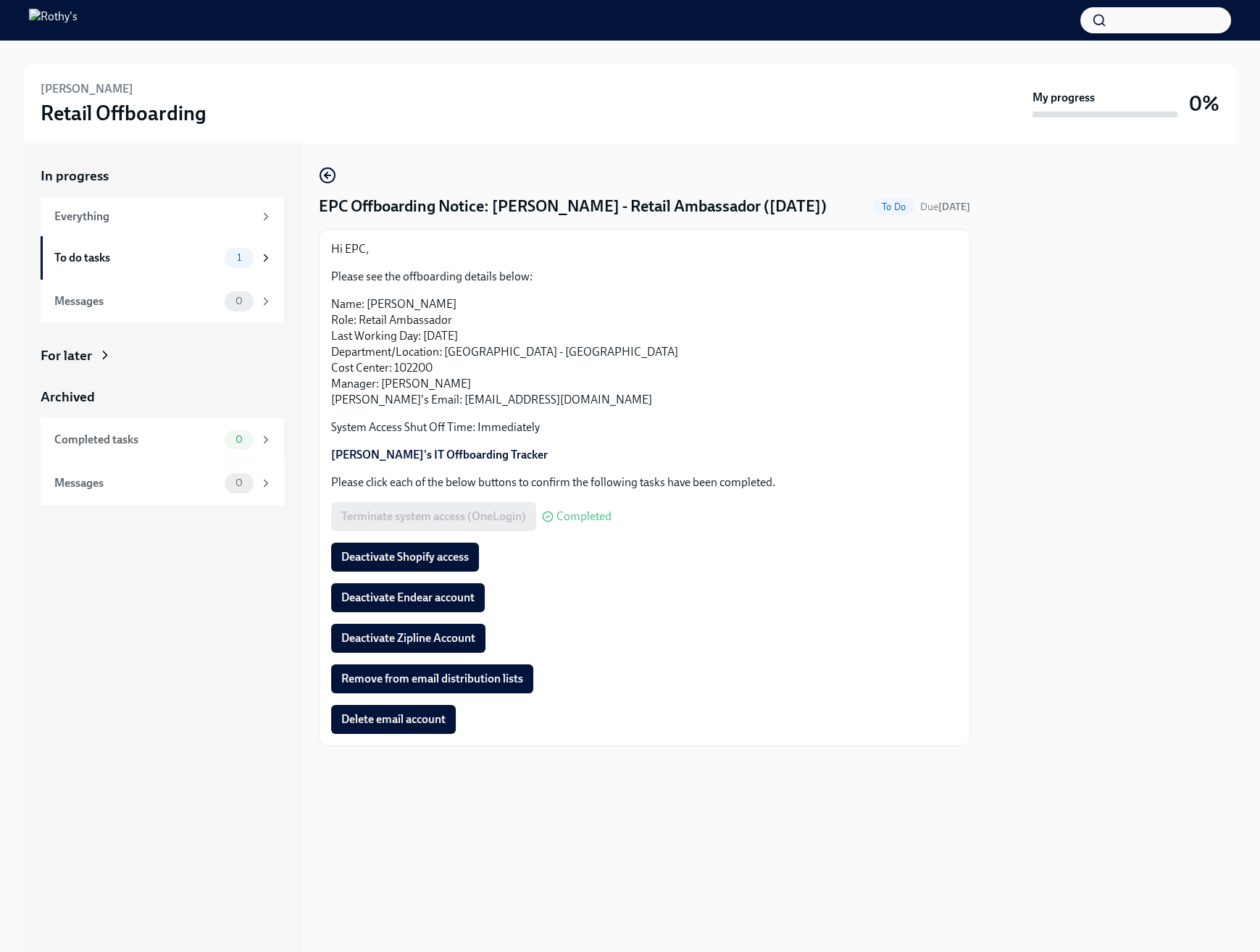 This screenshot has width=1260, height=952. Describe the element at coordinates (163, 397) in the screenshot. I see `a: Archived` at that location.